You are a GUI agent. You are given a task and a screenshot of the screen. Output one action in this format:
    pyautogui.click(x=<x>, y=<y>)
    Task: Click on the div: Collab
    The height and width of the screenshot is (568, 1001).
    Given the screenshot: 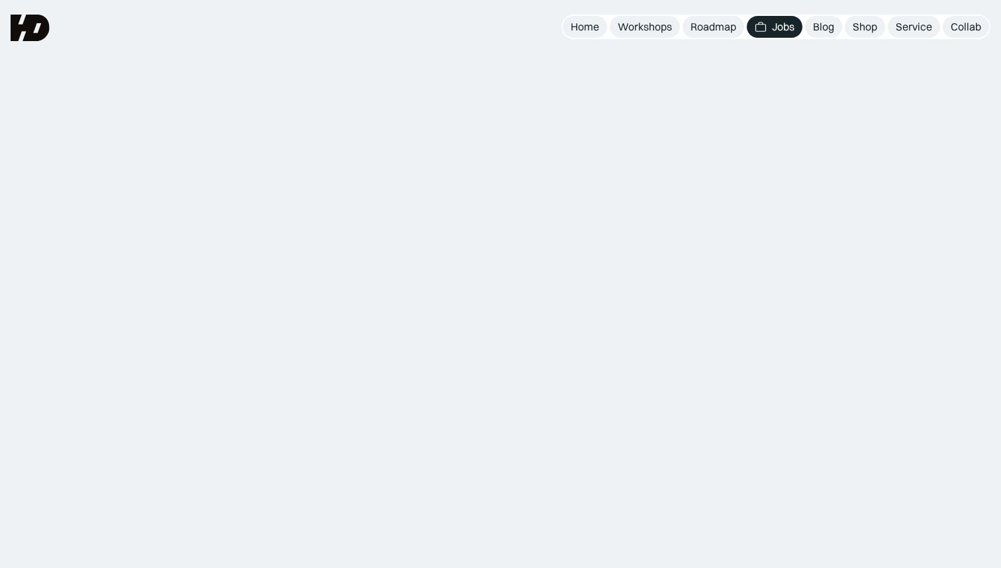 What is the action you would take?
    pyautogui.click(x=966, y=26)
    